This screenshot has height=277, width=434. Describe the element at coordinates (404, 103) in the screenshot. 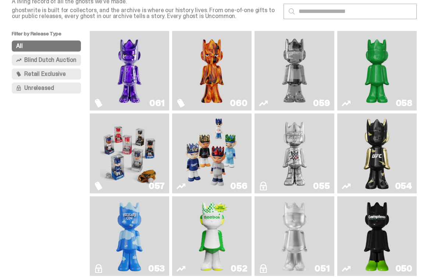

I see `div: 058` at that location.